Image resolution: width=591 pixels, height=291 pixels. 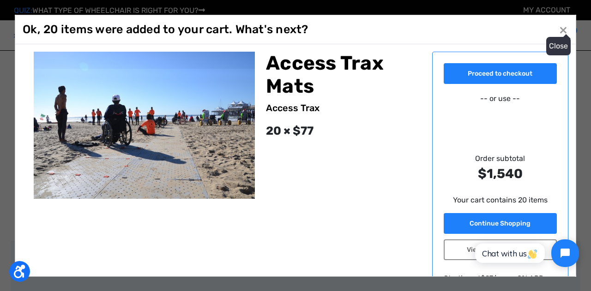 I want to click on a: View or edit your cart, so click(x=500, y=250).